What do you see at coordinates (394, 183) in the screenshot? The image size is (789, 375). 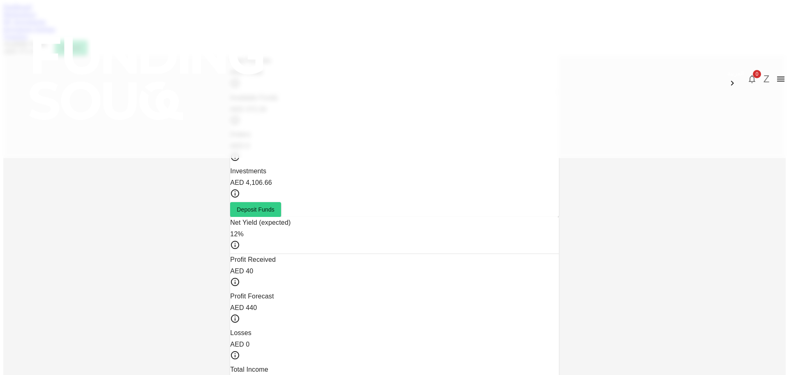 I see `div: AED 4,106.66` at bounding box center [394, 183].